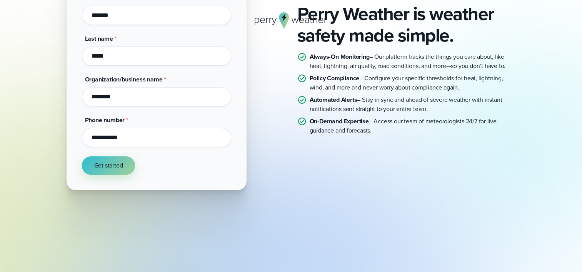 The height and width of the screenshot is (272, 582). I want to click on strong: Automated Alerts, so click(334, 100).